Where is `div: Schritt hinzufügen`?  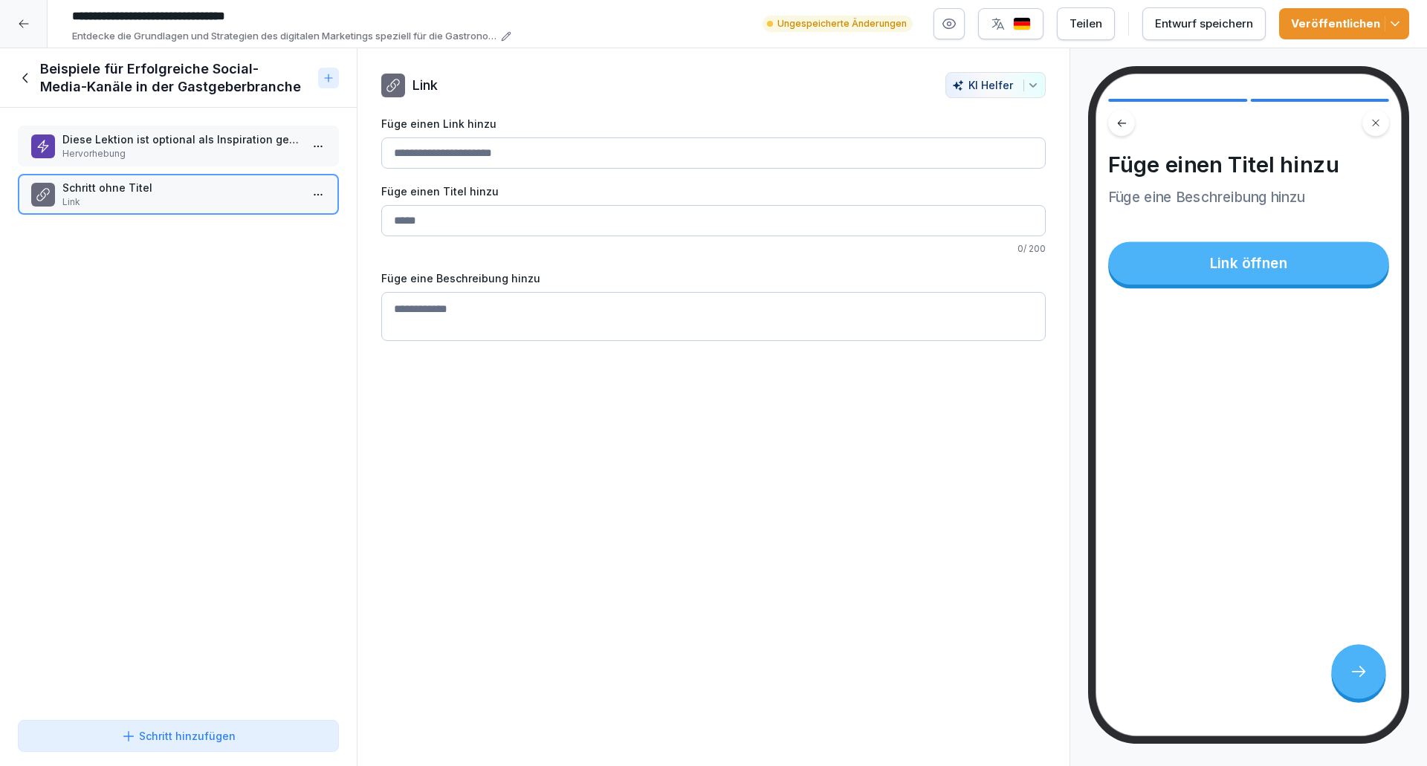
div: Schritt hinzufügen is located at coordinates (178, 736).